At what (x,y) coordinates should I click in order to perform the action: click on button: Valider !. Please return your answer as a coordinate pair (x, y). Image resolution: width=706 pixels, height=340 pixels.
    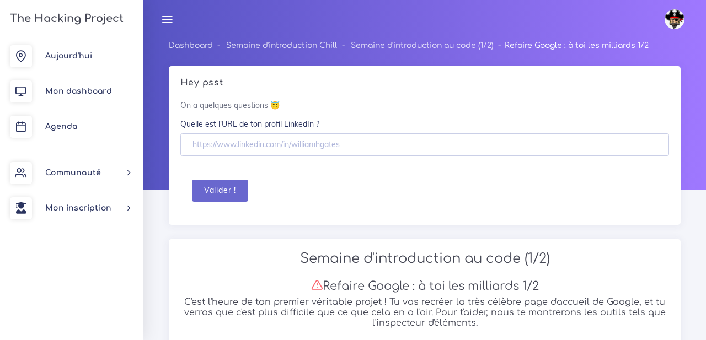
    Looking at the image, I should click on (220, 191).